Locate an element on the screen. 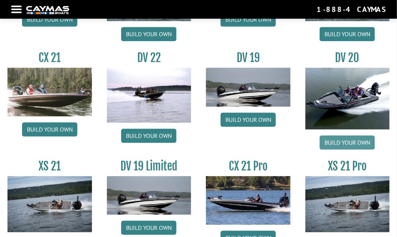  img: CX-21Pro_thumbnail.jpg is located at coordinates (248, 200).